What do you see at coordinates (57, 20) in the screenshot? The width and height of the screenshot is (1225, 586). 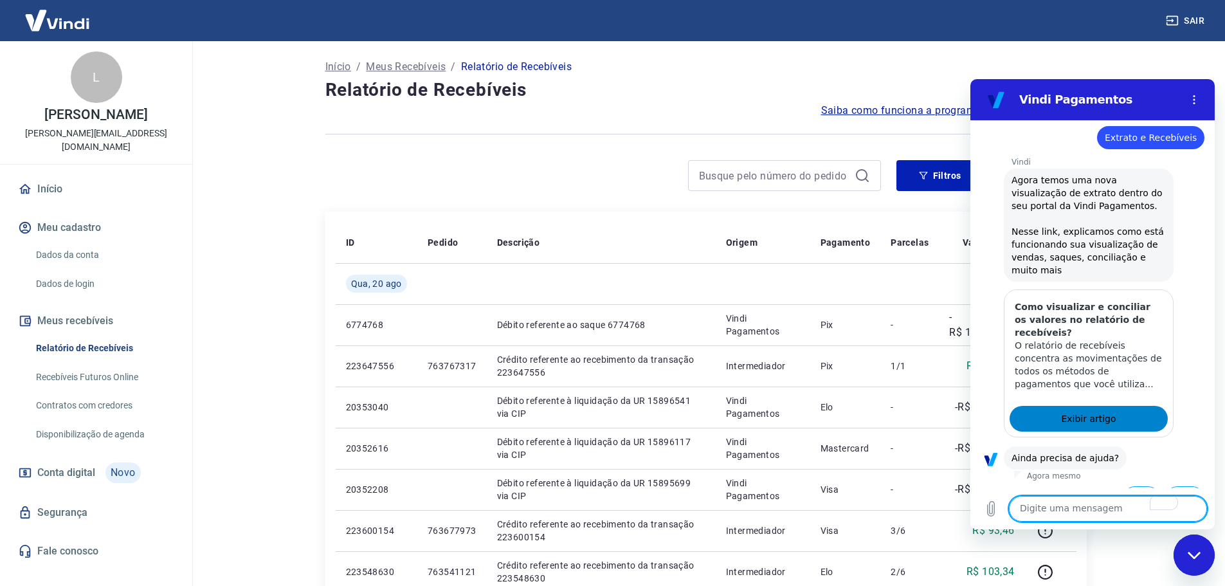 I see `img: Vindi` at bounding box center [57, 20].